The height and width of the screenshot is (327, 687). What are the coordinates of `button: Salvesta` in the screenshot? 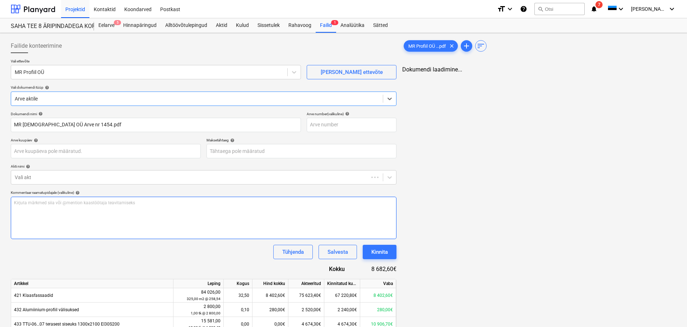 It's located at (338, 252).